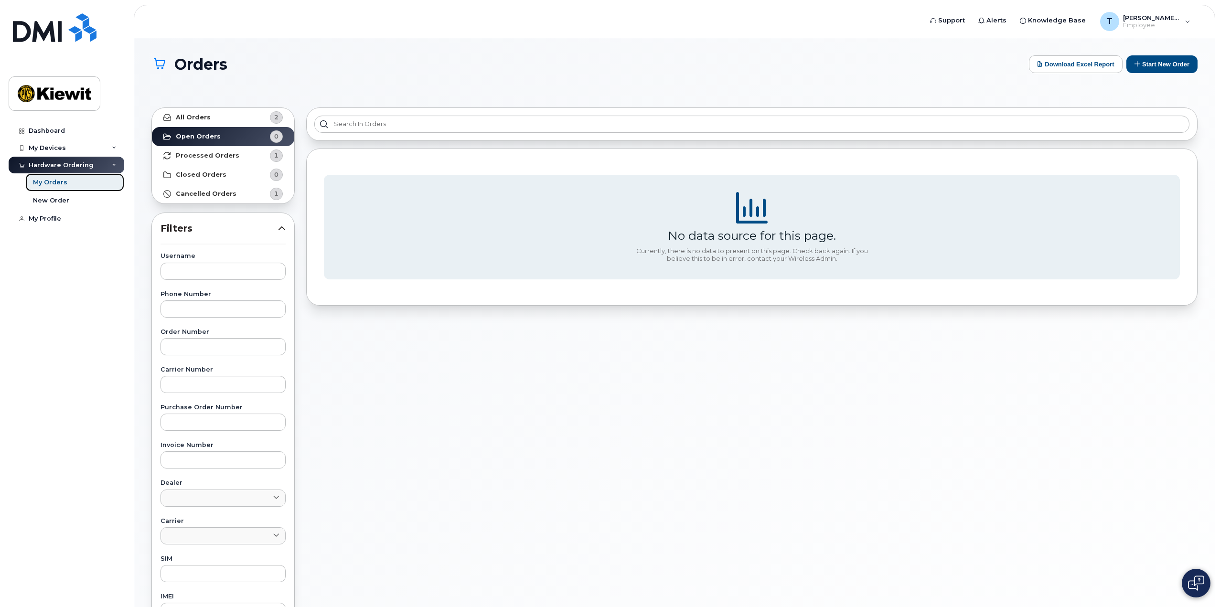  What do you see at coordinates (1076, 64) in the screenshot?
I see `a: Download Excel Report` at bounding box center [1076, 64].